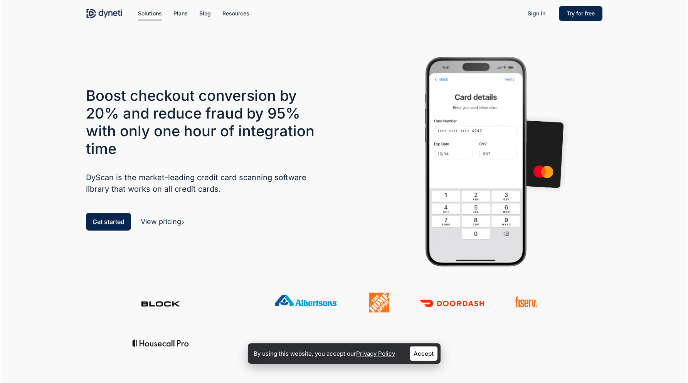 This screenshot has width=688, height=383. Describe the element at coordinates (580, 13) in the screenshot. I see `span: Try for free` at that location.